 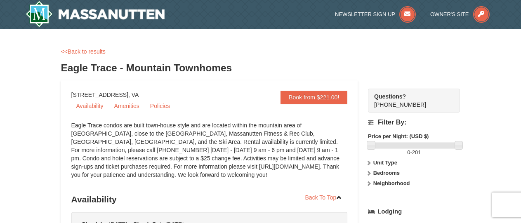 What do you see at coordinates (95, 14) in the screenshot?
I see `img: Massanutten Resort Logo` at bounding box center [95, 14].